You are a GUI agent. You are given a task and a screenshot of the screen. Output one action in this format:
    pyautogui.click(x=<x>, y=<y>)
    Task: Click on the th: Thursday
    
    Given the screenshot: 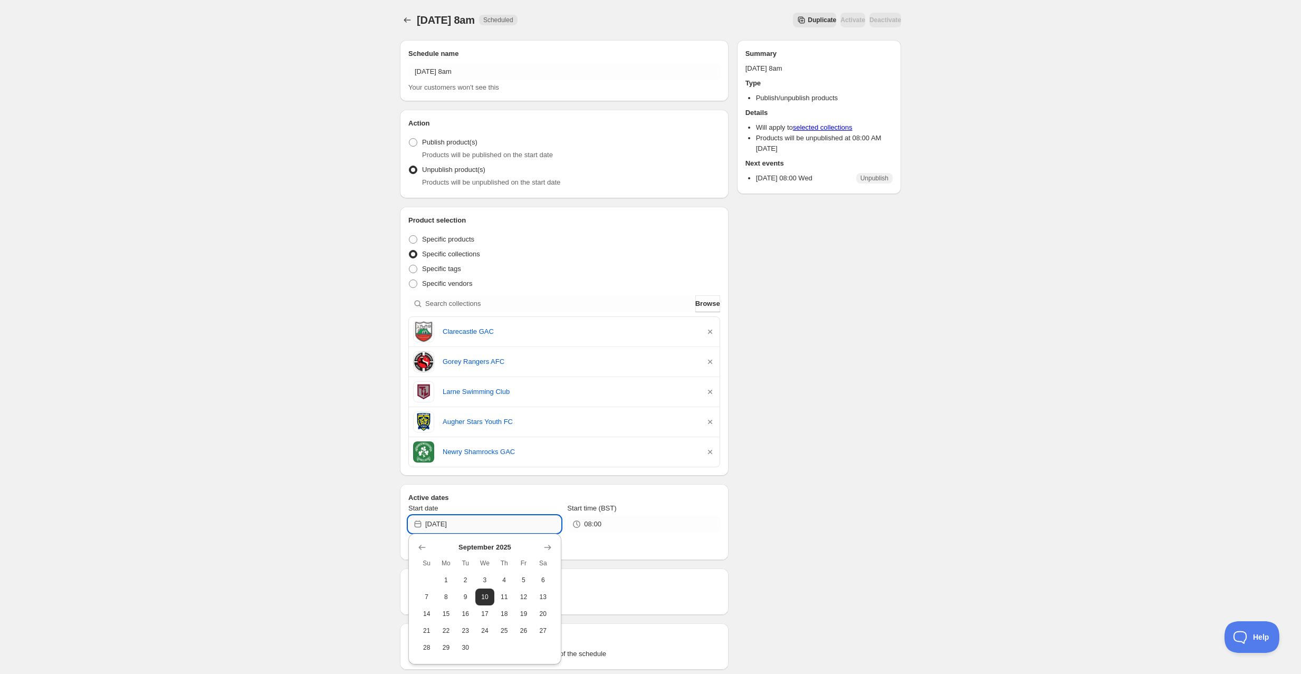 What is the action you would take?
    pyautogui.click(x=504, y=563)
    